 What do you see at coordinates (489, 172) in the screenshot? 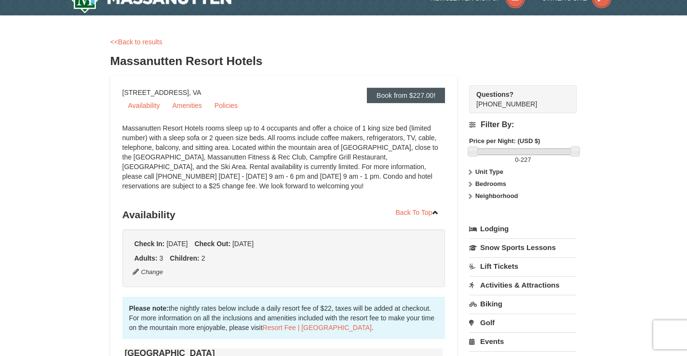
I see `strong: Unit Type` at bounding box center [489, 172].